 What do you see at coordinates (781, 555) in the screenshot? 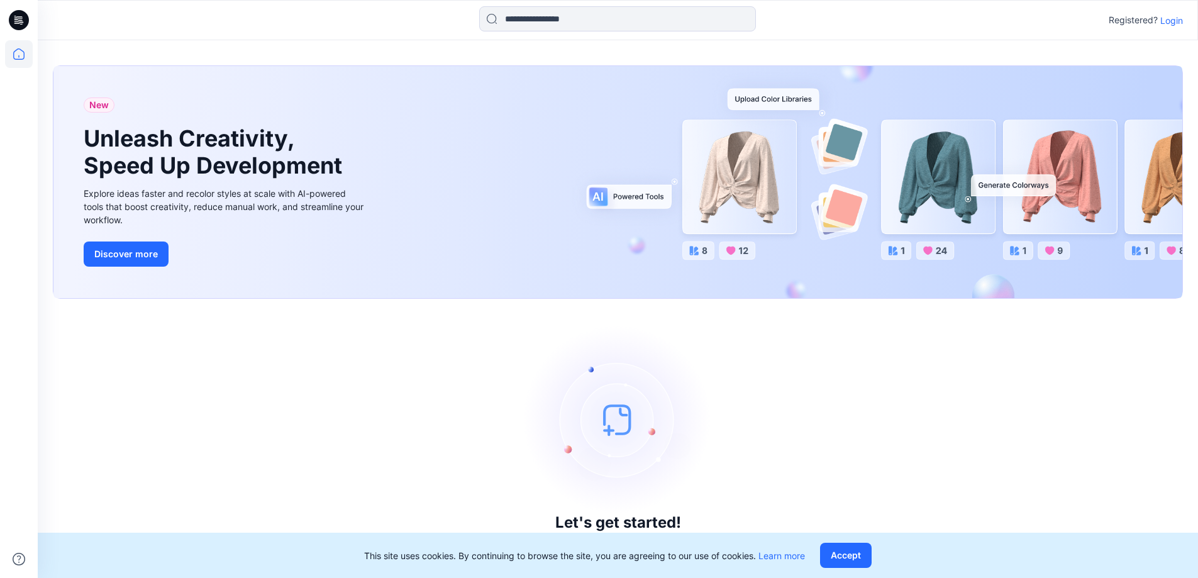
I see `a: Learn more` at bounding box center [781, 555].